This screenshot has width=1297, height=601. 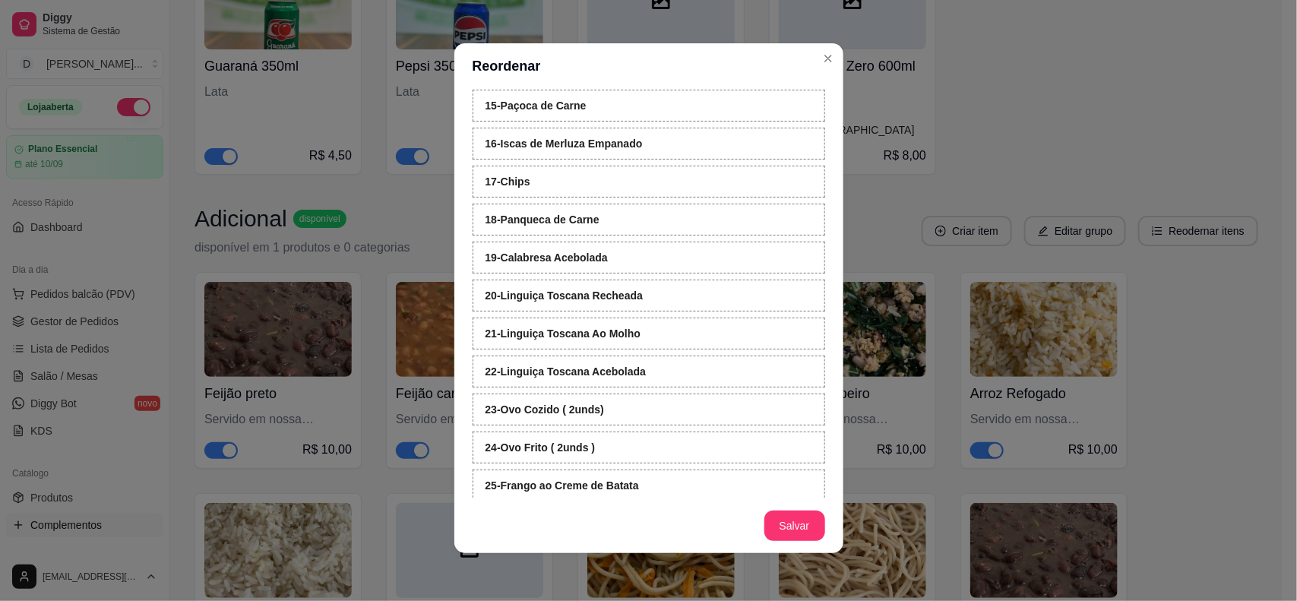 I want to click on strong: 25 - Frango ao Creme de Batata, so click(x=562, y=486).